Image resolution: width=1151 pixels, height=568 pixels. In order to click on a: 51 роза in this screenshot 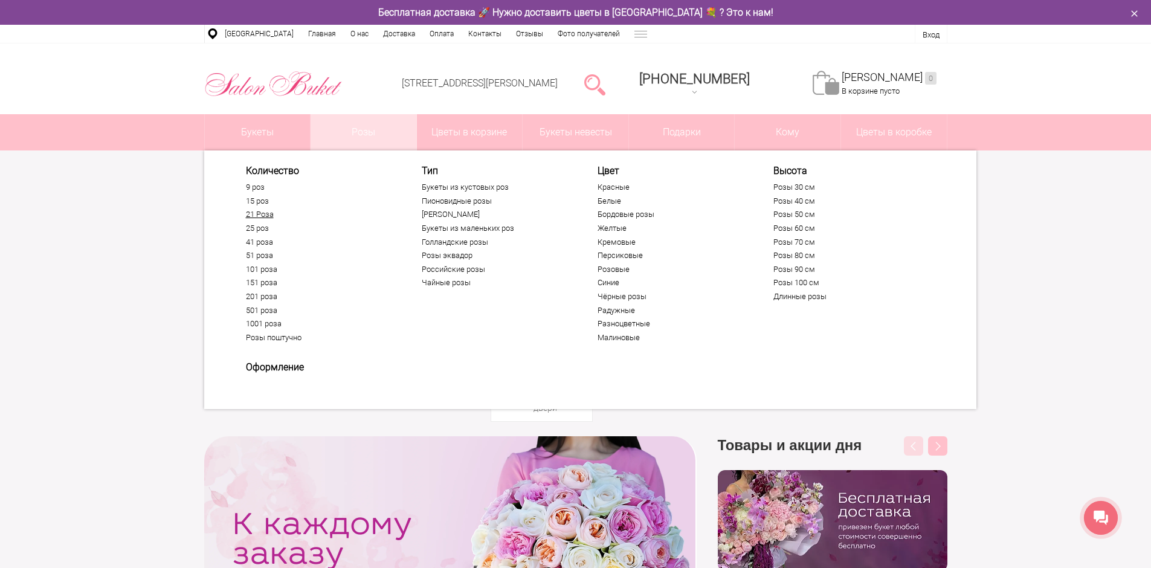, I will do `click(320, 256)`.